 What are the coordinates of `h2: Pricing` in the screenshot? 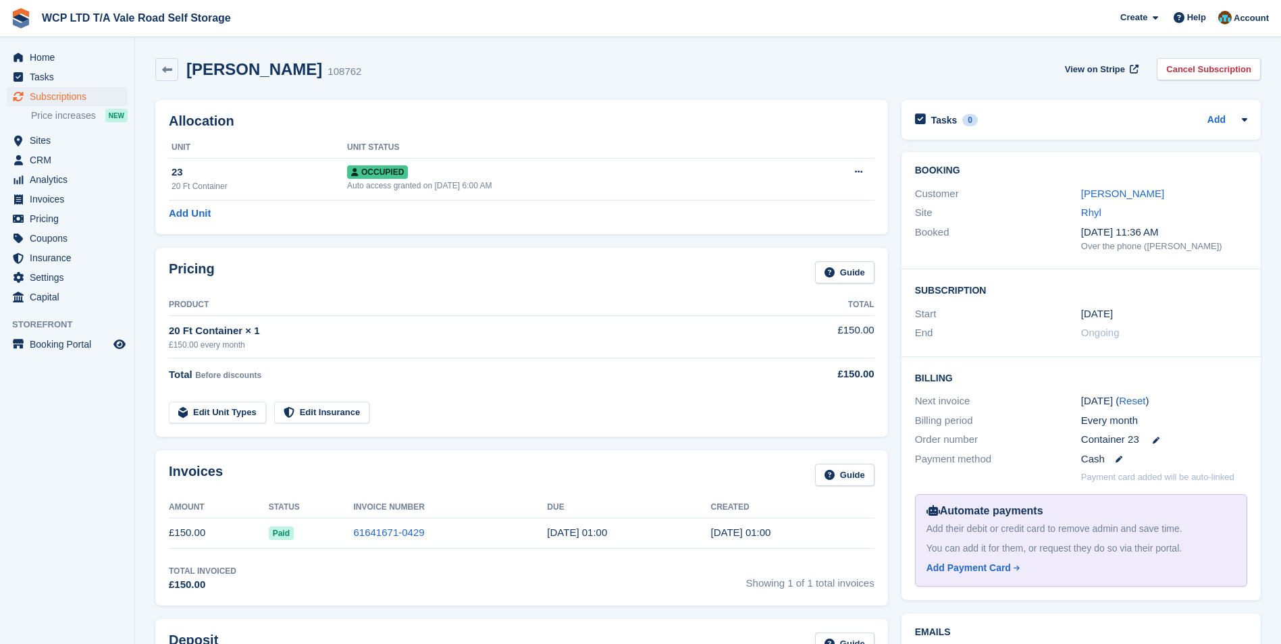 It's located at (192, 272).